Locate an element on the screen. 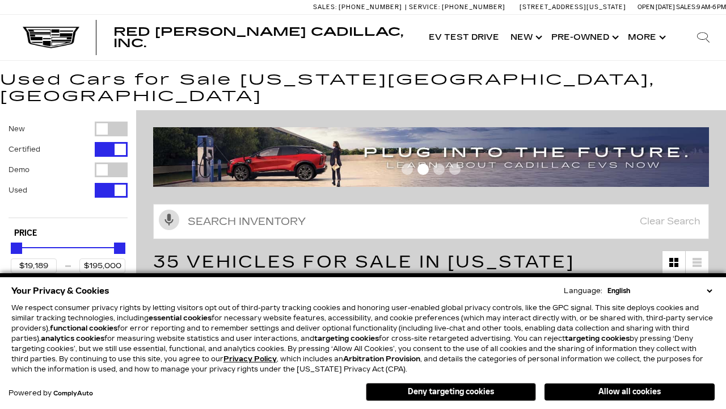  img: ev-blog-post-banners4 is located at coordinates (431, 157).